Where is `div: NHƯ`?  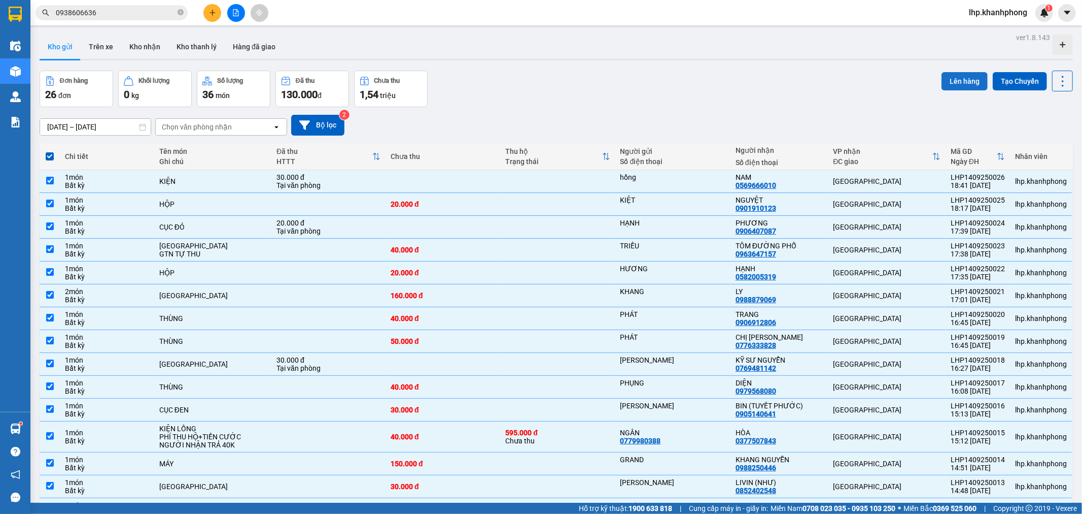 div: NHƯ is located at coordinates (673, 505).